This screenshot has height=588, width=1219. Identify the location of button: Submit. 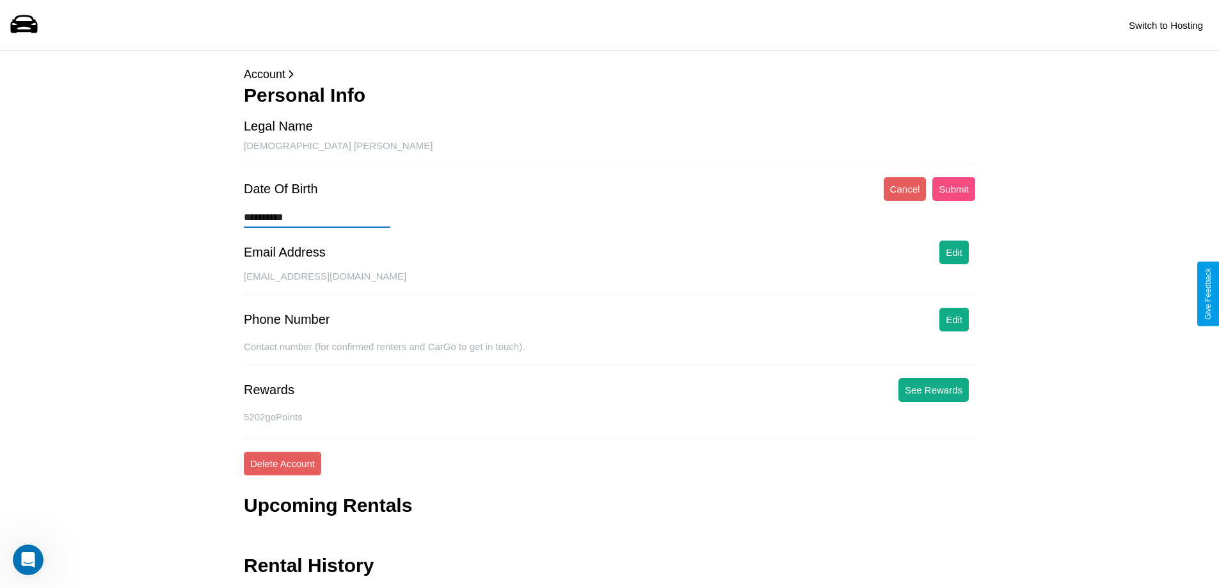
(954, 189).